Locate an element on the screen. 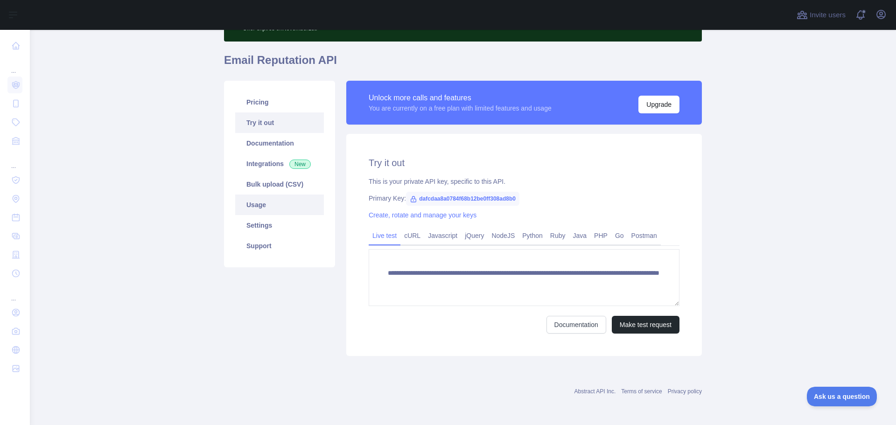  a: Live test is located at coordinates (384, 236).